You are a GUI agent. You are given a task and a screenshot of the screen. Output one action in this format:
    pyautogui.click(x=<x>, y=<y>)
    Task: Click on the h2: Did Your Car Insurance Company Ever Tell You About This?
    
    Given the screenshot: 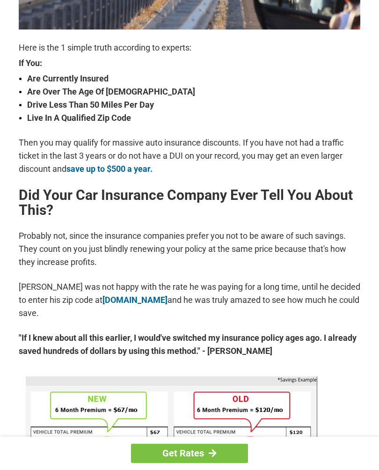 What is the action you would take?
    pyautogui.click(x=190, y=203)
    